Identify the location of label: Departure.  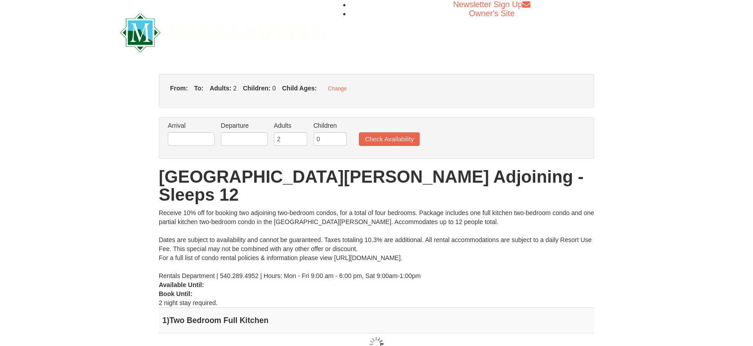
(244, 125).